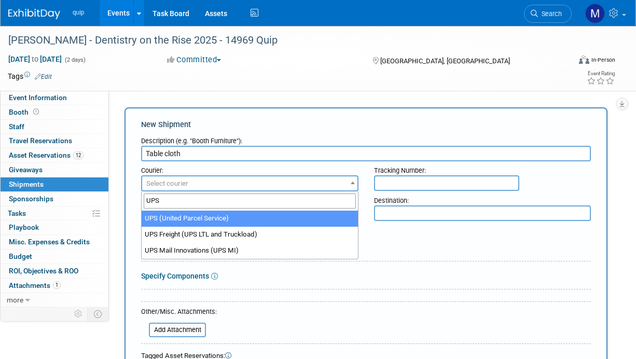 The width and height of the screenshot is (636, 359). I want to click on span: Shipments, so click(26, 184).